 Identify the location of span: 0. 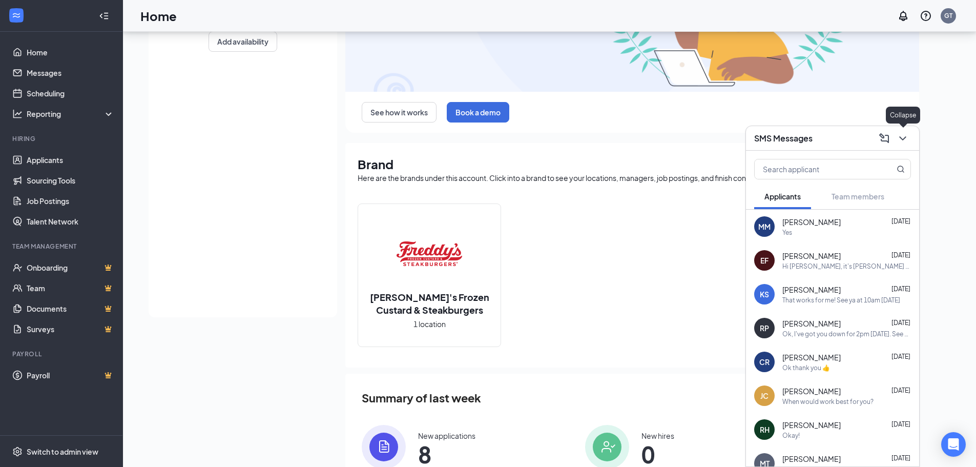
(658, 454).